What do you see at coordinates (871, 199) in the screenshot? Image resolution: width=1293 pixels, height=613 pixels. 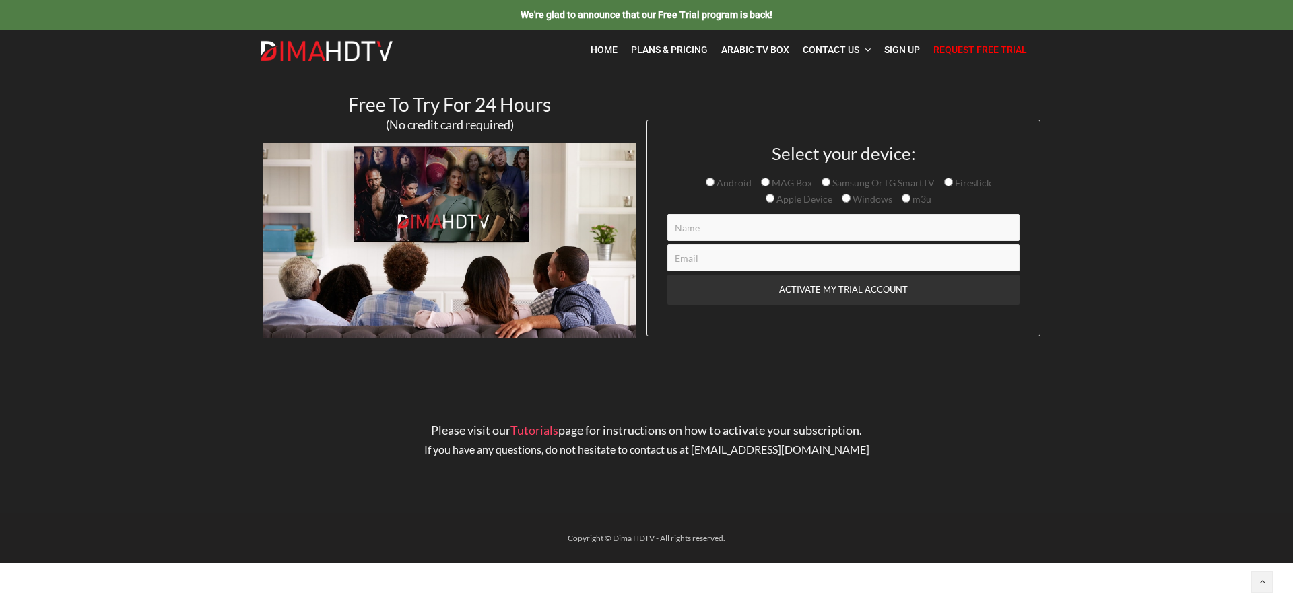 I see `span: Windows` at bounding box center [871, 199].